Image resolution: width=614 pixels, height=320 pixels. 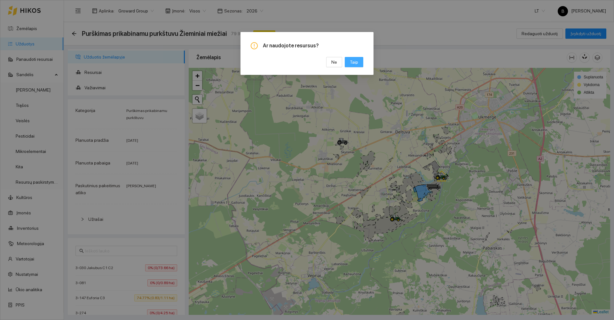 I want to click on span: Ar naudojote resursus?, so click(x=313, y=46).